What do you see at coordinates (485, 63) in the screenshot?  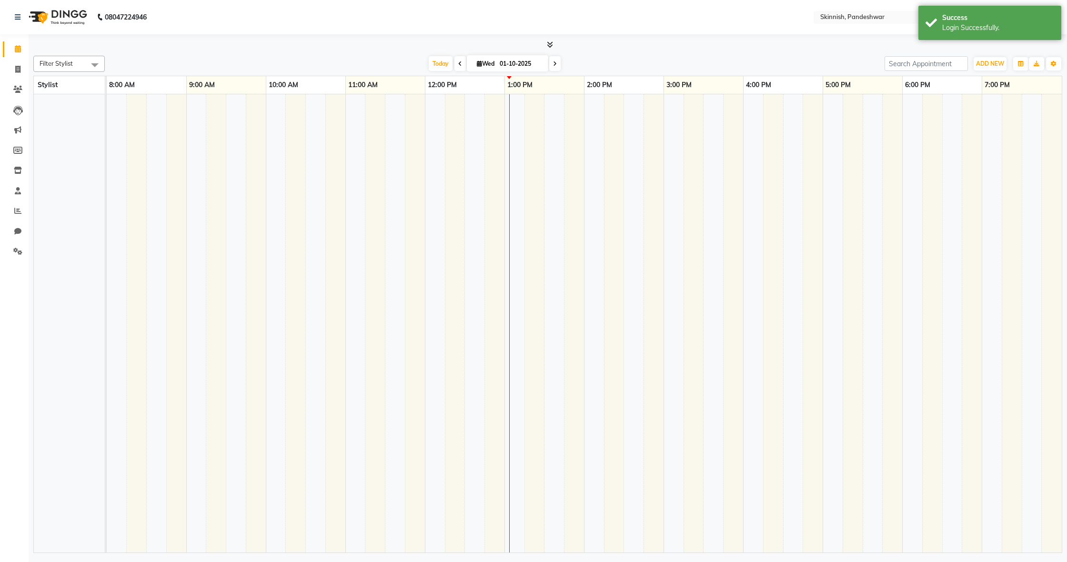 I see `span: Wed` at bounding box center [485, 63].